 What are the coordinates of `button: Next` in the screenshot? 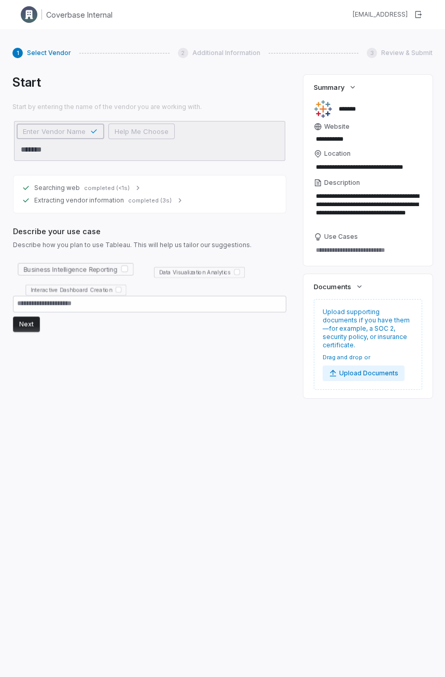 It's located at (26, 324).